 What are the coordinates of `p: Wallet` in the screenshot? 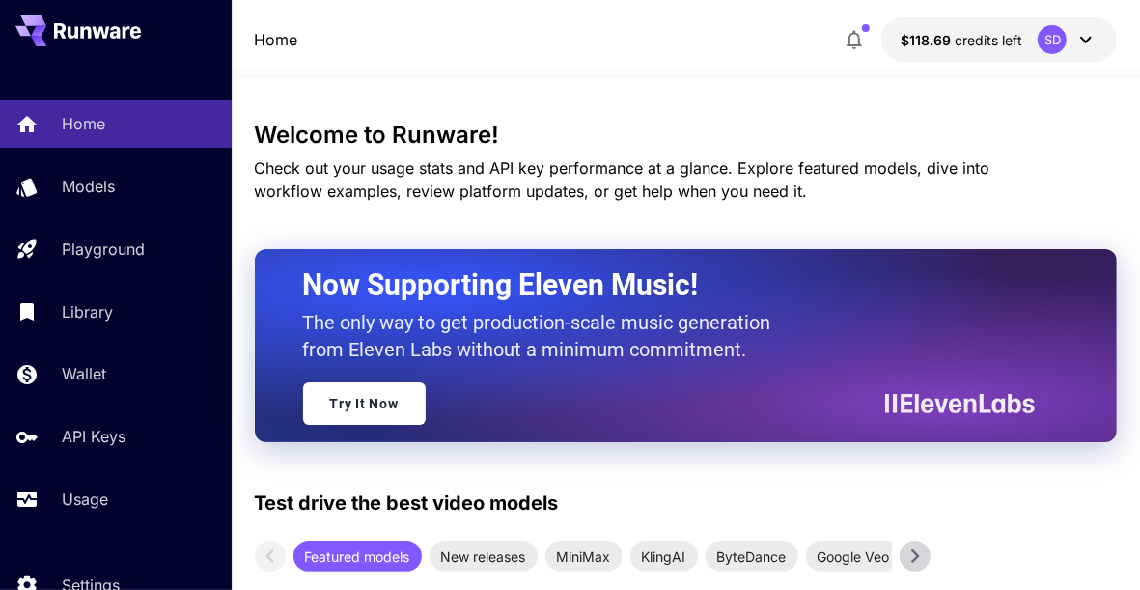 It's located at (84, 373).